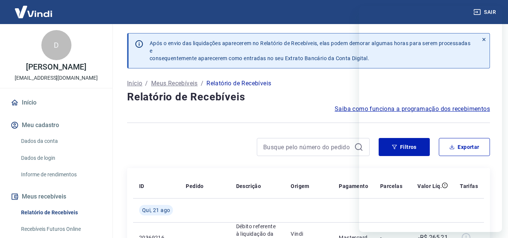  I want to click on p: Pedido, so click(194, 186).